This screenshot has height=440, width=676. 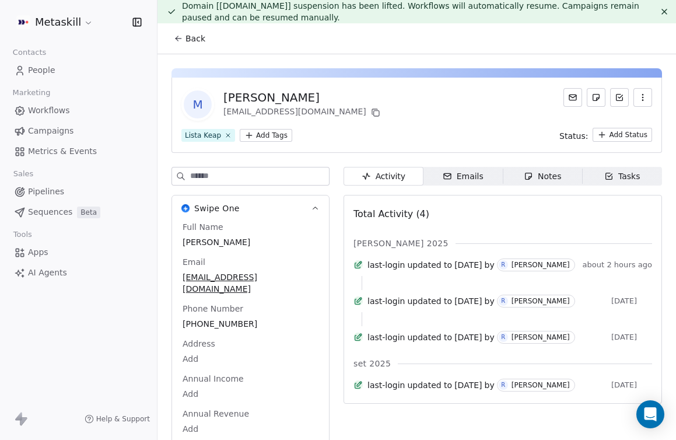 What do you see at coordinates (198, 104) in the screenshot?
I see `span: M` at bounding box center [198, 104].